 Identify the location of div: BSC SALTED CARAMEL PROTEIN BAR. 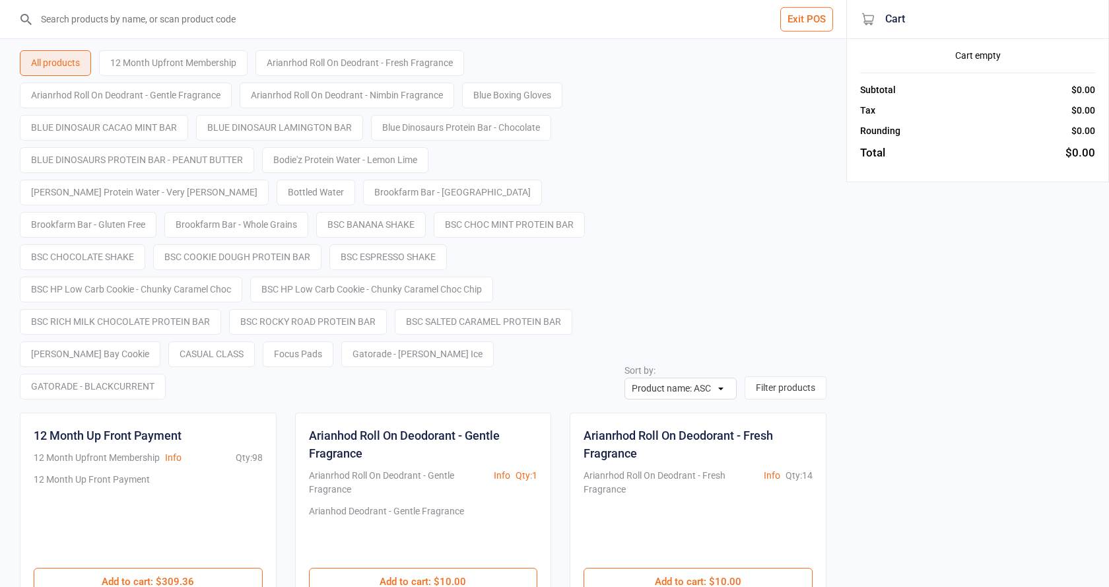
(483, 321).